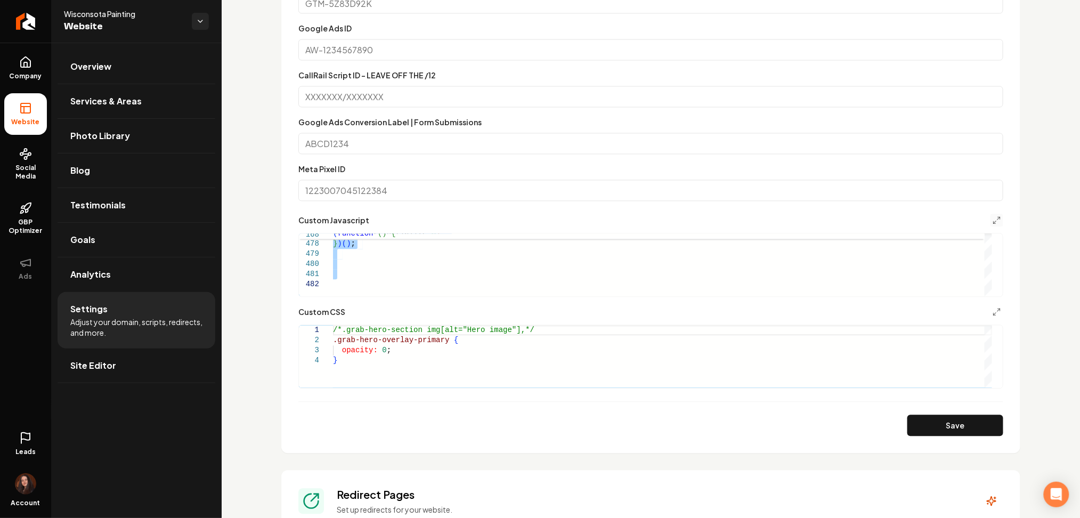  I want to click on span: Analytics, so click(91, 274).